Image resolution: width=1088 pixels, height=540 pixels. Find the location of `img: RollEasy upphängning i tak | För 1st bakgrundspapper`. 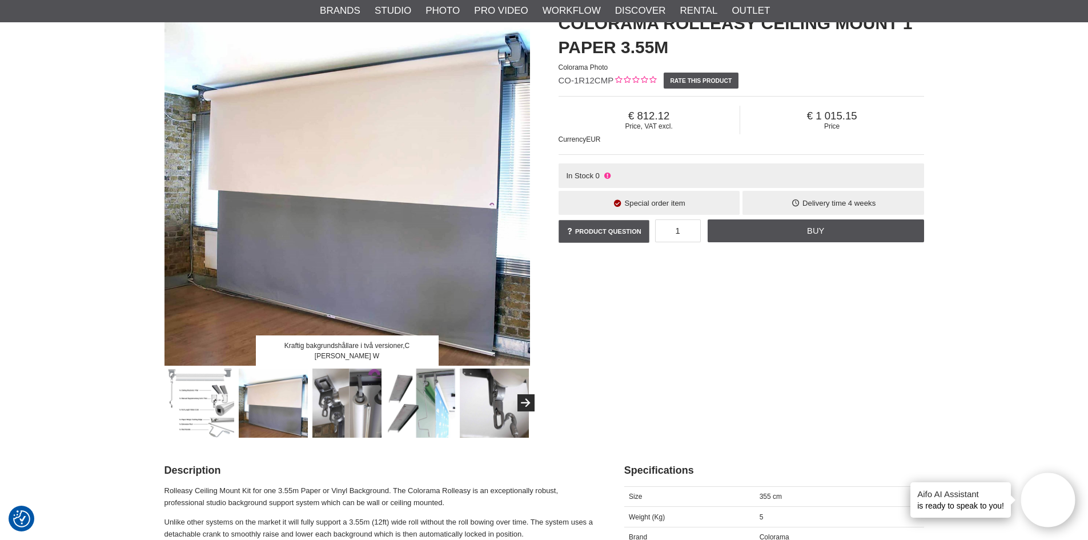

img: RollEasy upphängning i tak | För 1st bakgrundspapper is located at coordinates (199, 403).